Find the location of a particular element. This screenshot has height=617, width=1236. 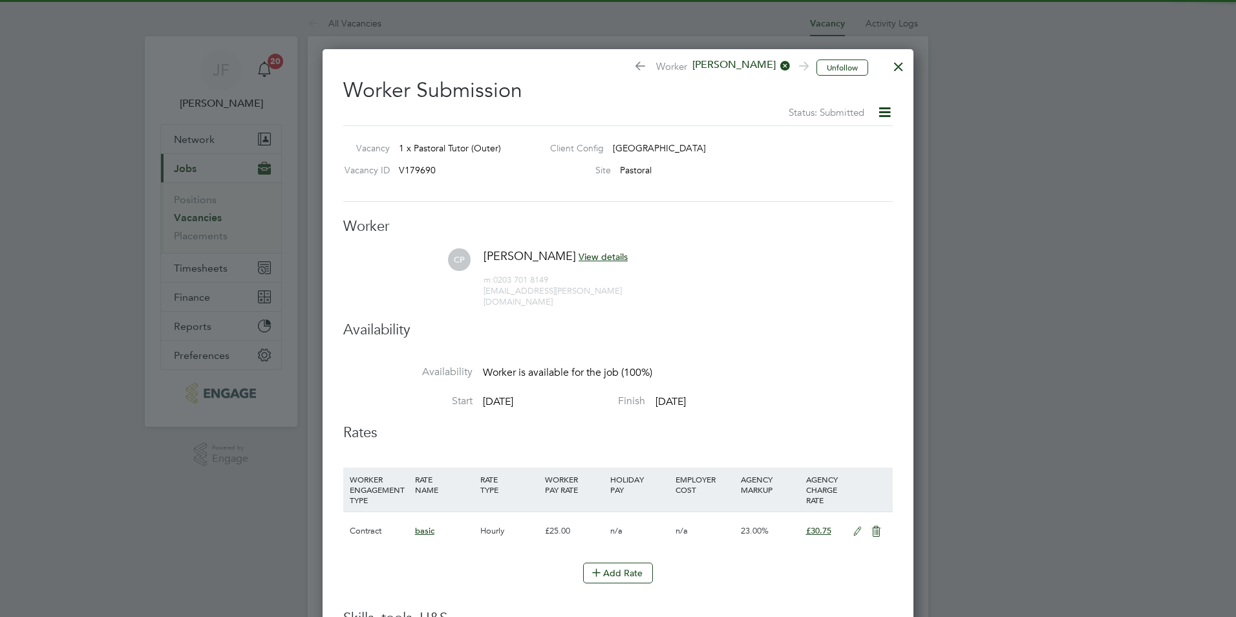

div: AGENCY MARKUP is located at coordinates (770, 484).